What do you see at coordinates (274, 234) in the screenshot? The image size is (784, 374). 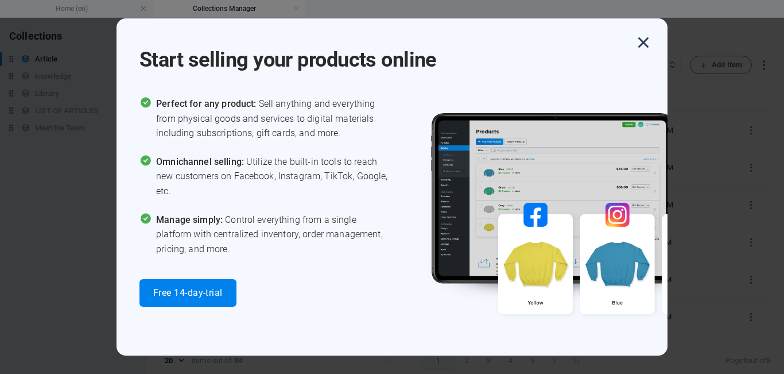 I see `span: Control everything from a single platform with centralized inventory, order management, pricing, ...` at bounding box center [274, 234].